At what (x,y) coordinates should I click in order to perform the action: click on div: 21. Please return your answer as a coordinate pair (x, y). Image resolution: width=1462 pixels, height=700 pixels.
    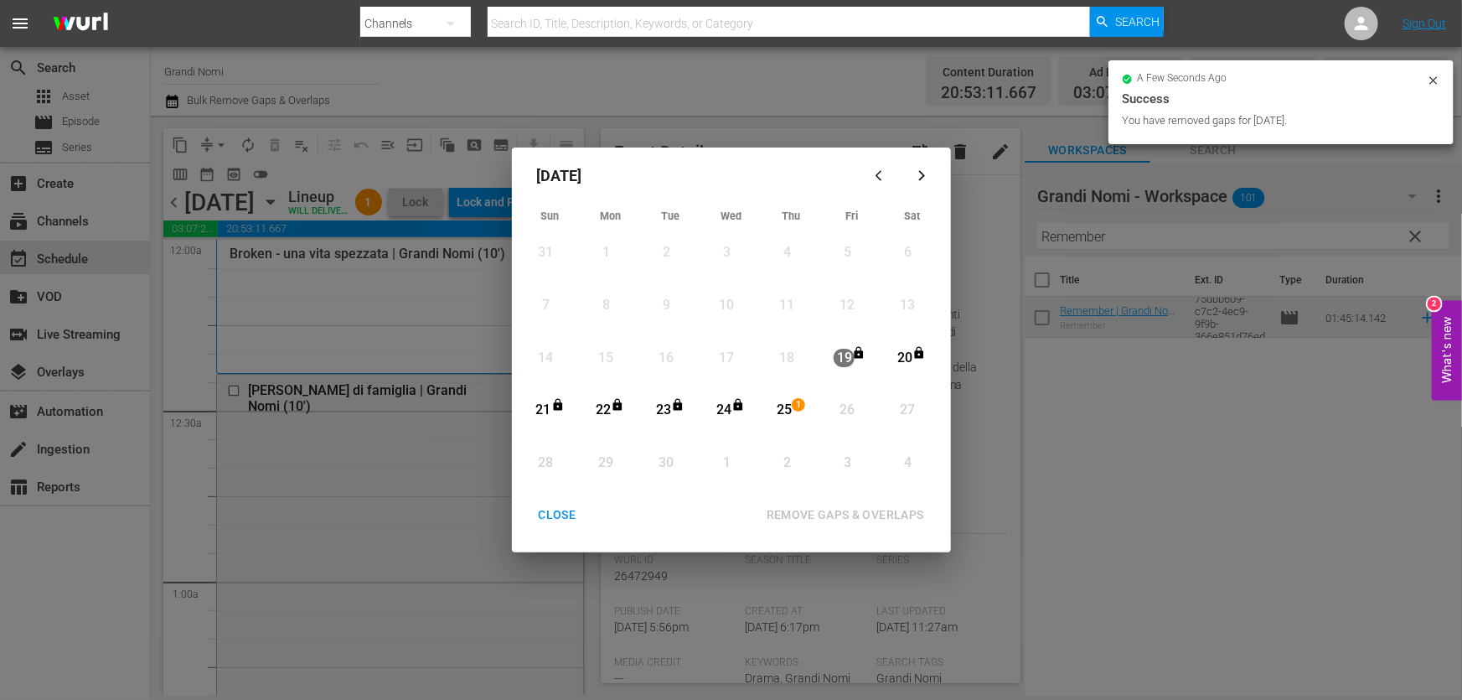
    Looking at the image, I should click on (543, 410).